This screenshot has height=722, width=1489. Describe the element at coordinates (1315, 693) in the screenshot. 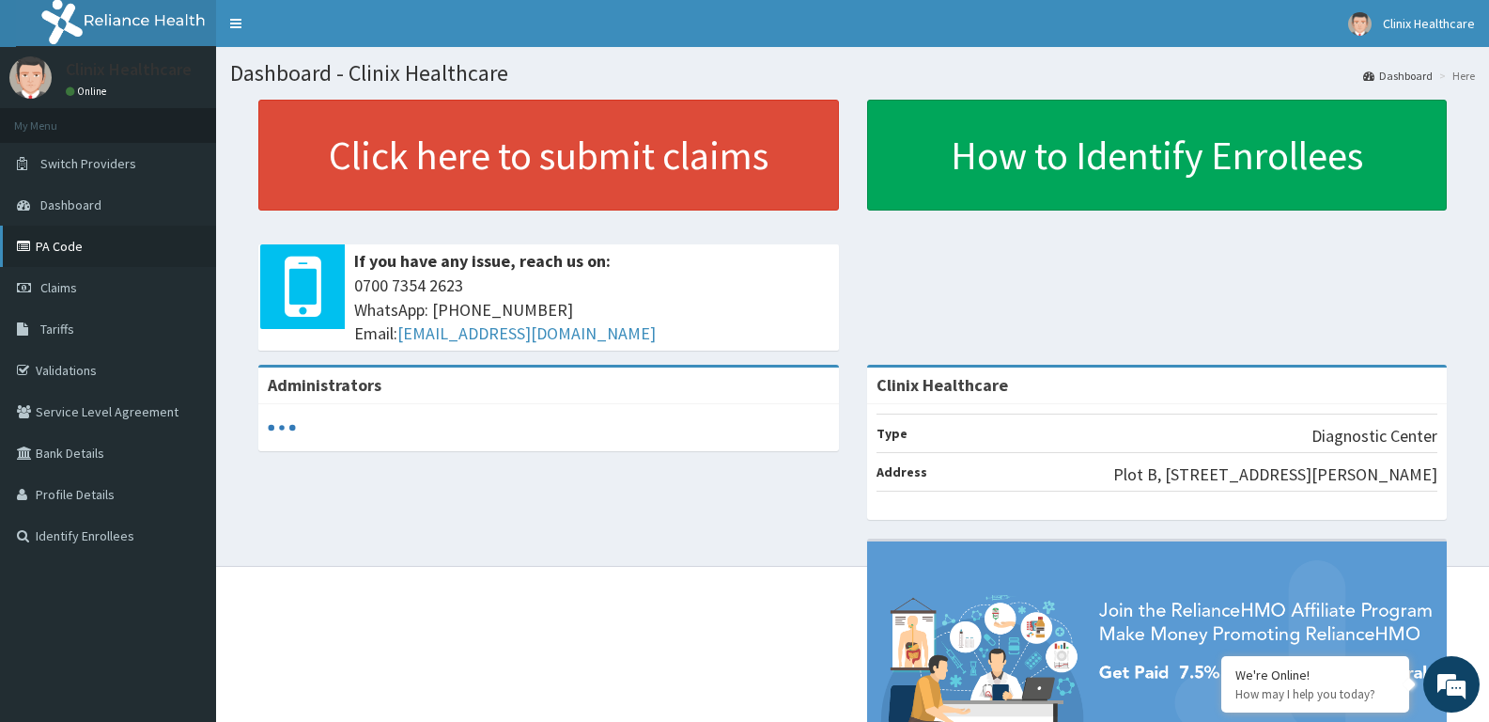

I see `p: How may I help you today?` at that location.